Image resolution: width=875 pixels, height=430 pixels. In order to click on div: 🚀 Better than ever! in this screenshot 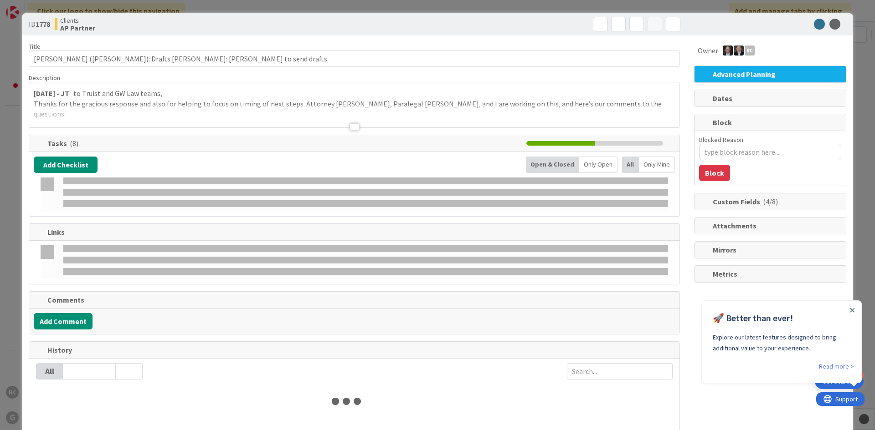, I will do `click(80, 21)`.